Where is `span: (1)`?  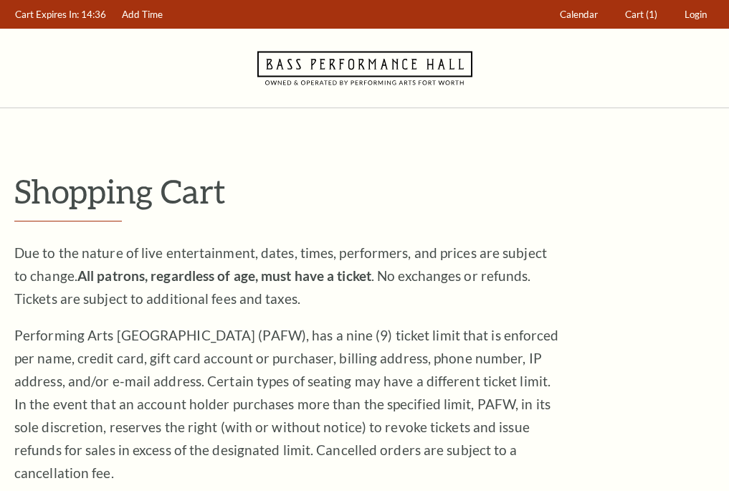
span: (1) is located at coordinates (652, 14).